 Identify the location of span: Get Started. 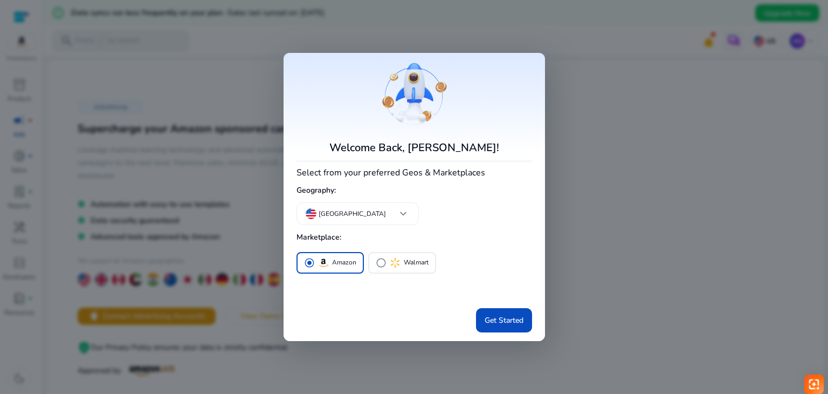
(504, 320).